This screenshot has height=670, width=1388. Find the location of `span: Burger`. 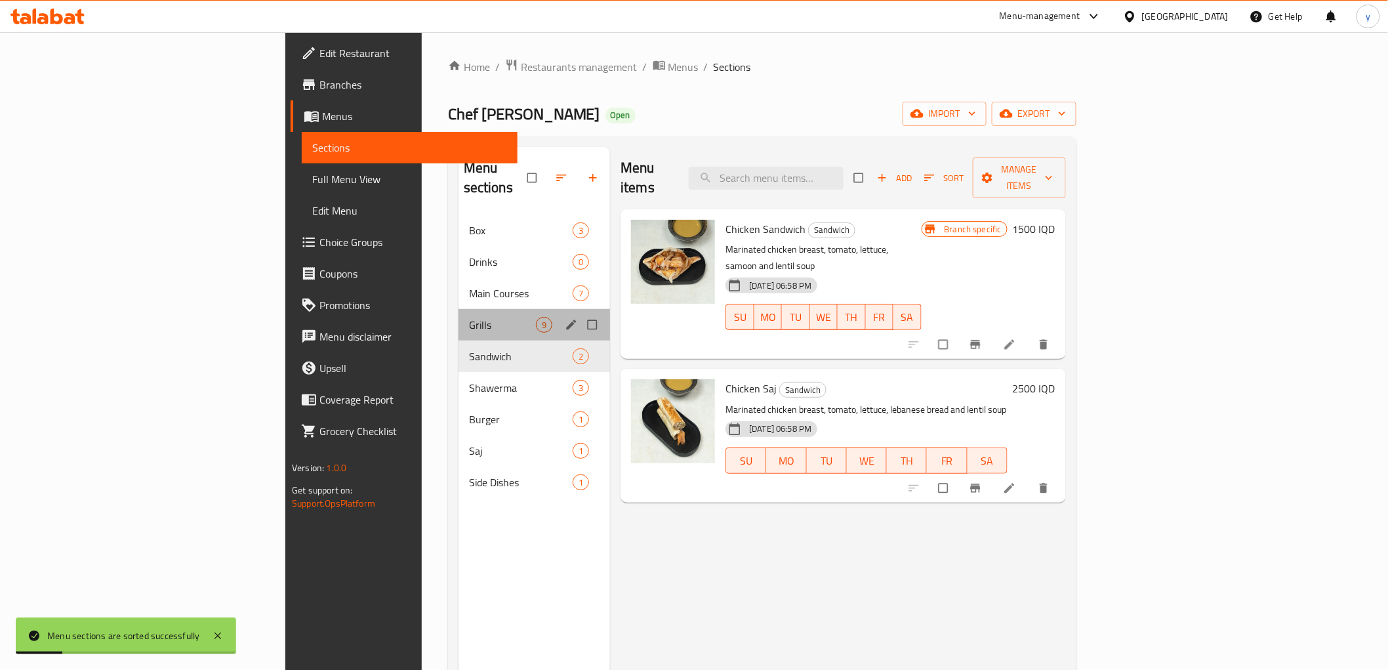

span: Burger is located at coordinates (521, 419).